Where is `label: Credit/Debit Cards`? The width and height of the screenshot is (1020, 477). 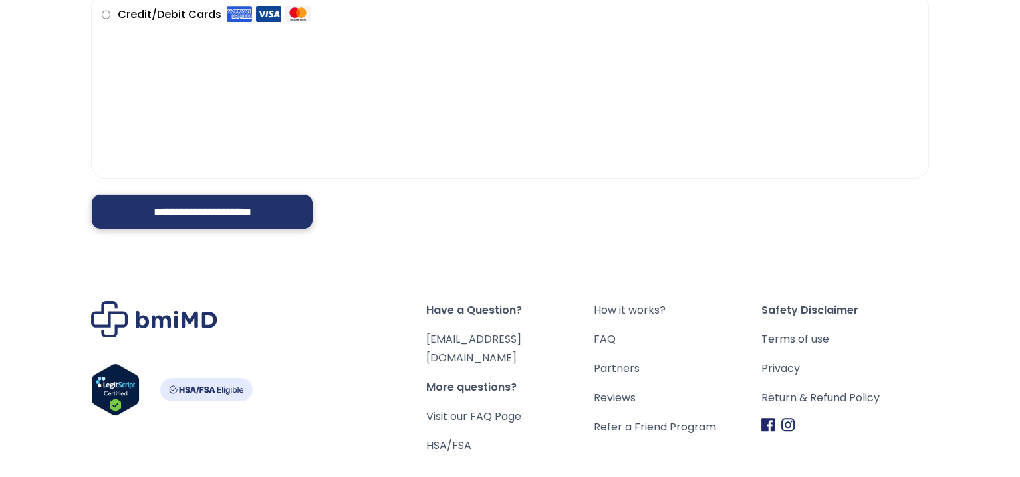 label: Credit/Debit Cards is located at coordinates (214, 15).